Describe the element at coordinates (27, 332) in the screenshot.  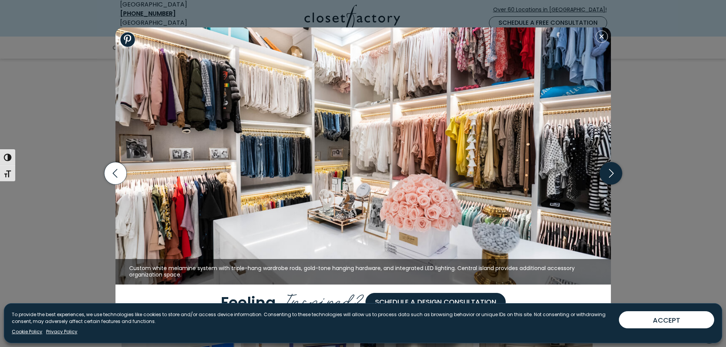
I see `a: Cookie Policy` at that location.